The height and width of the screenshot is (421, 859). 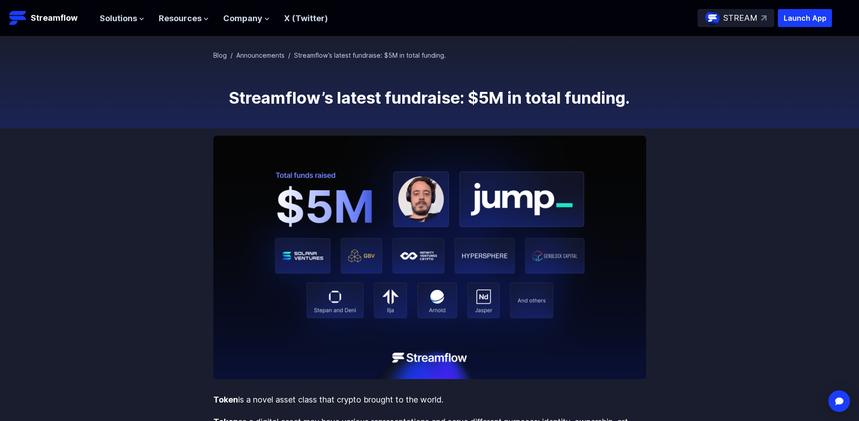 I want to click on a: Announcements, so click(x=260, y=55).